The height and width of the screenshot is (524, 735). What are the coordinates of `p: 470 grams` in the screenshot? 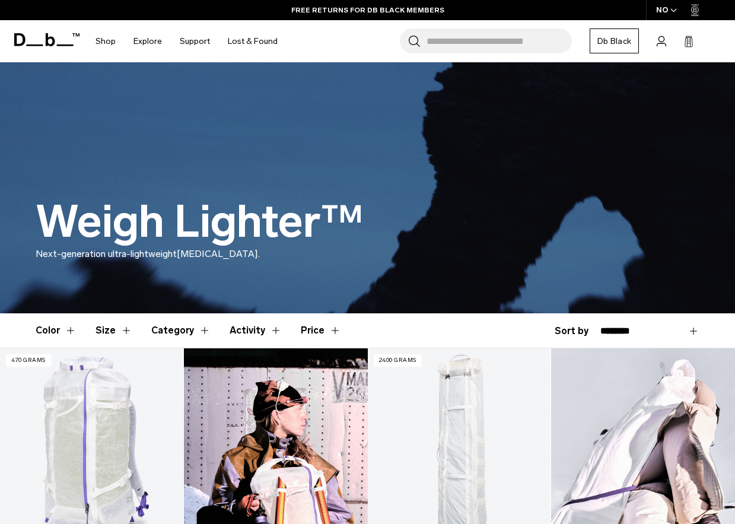 It's located at (28, 360).